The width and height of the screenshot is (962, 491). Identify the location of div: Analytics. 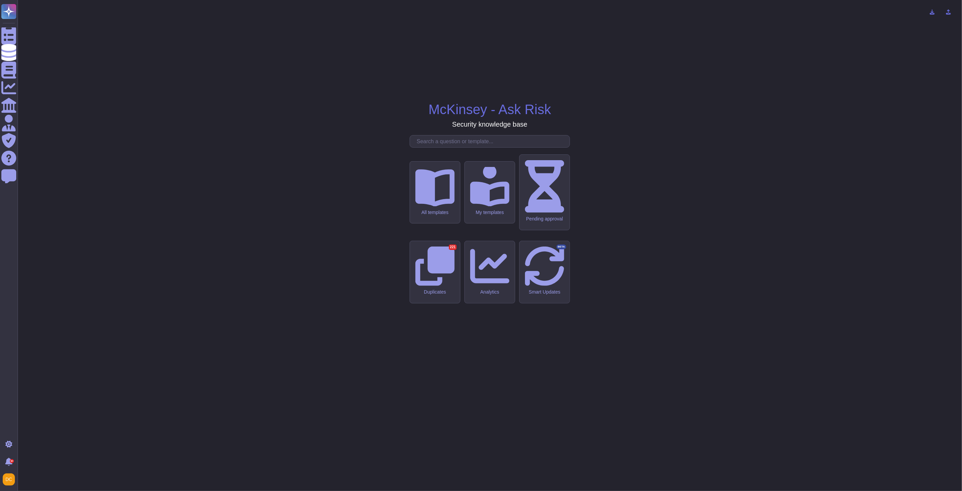
(490, 292).